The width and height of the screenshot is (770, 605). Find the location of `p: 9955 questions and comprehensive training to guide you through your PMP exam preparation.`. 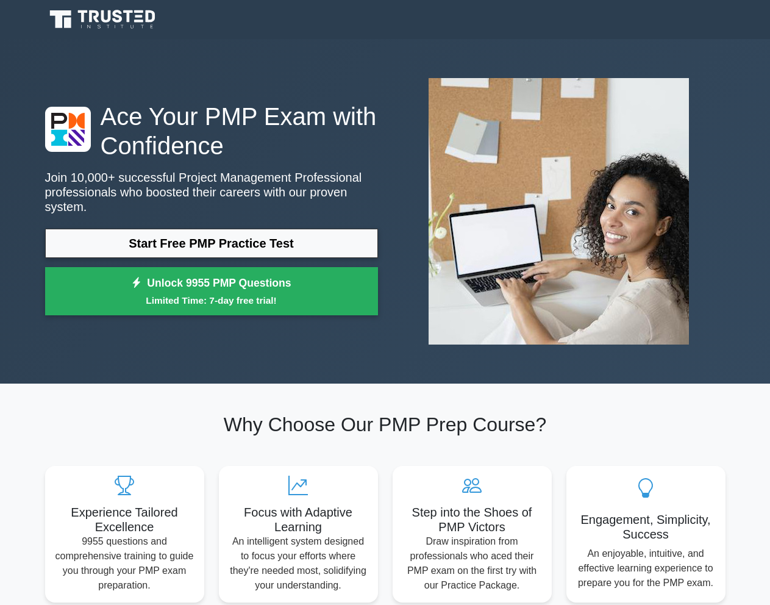

p: 9955 questions and comprehensive training to guide you through your PMP exam preparation. is located at coordinates (124, 563).